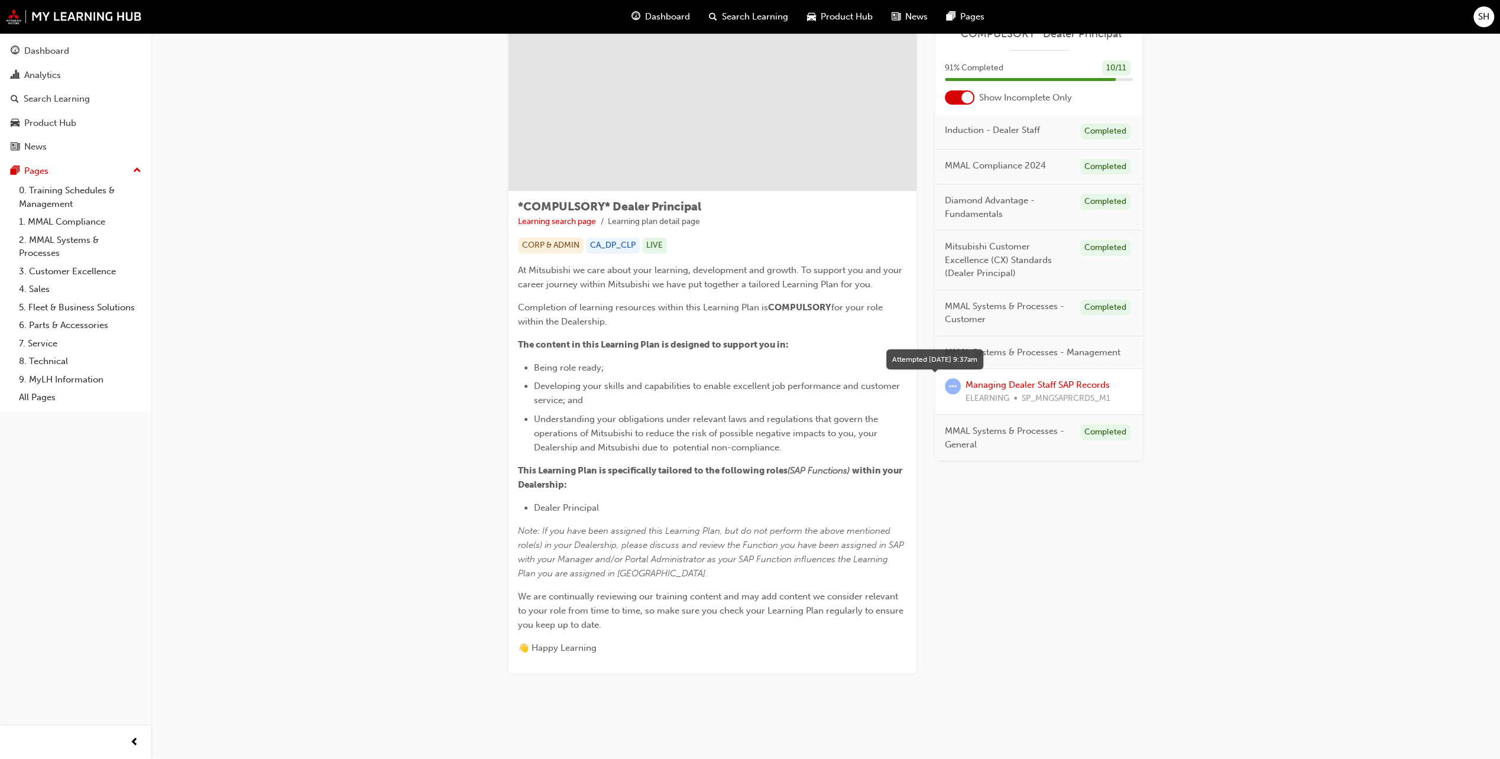  I want to click on div: CA_DP_CLP, so click(612, 245).